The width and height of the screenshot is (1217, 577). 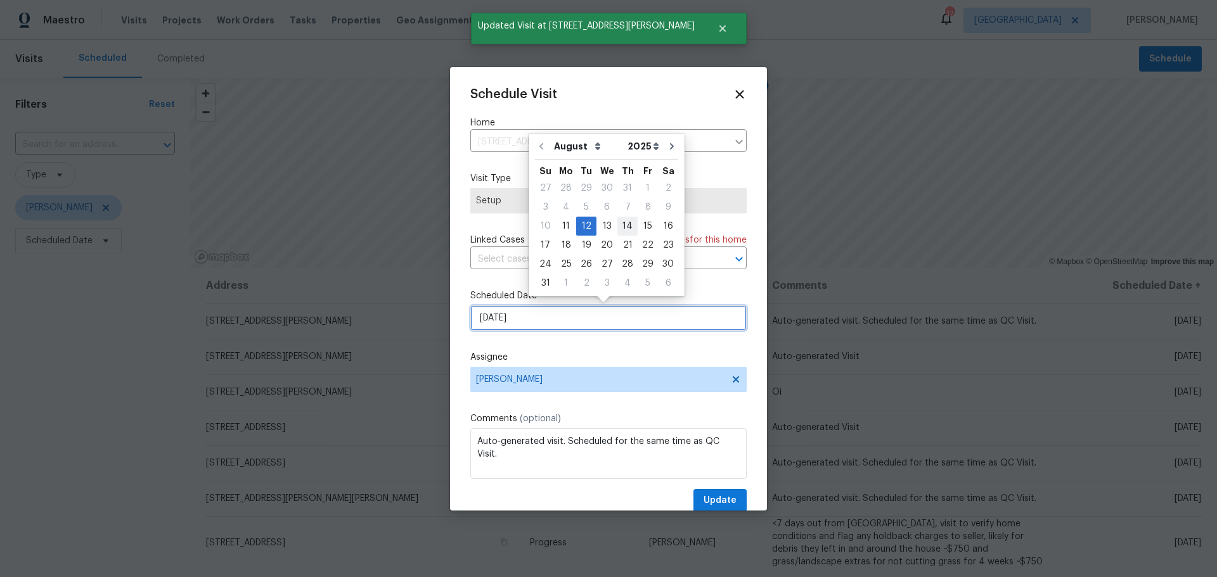 What do you see at coordinates (586, 207) in the screenshot?
I see `div: 5` at bounding box center [586, 207].